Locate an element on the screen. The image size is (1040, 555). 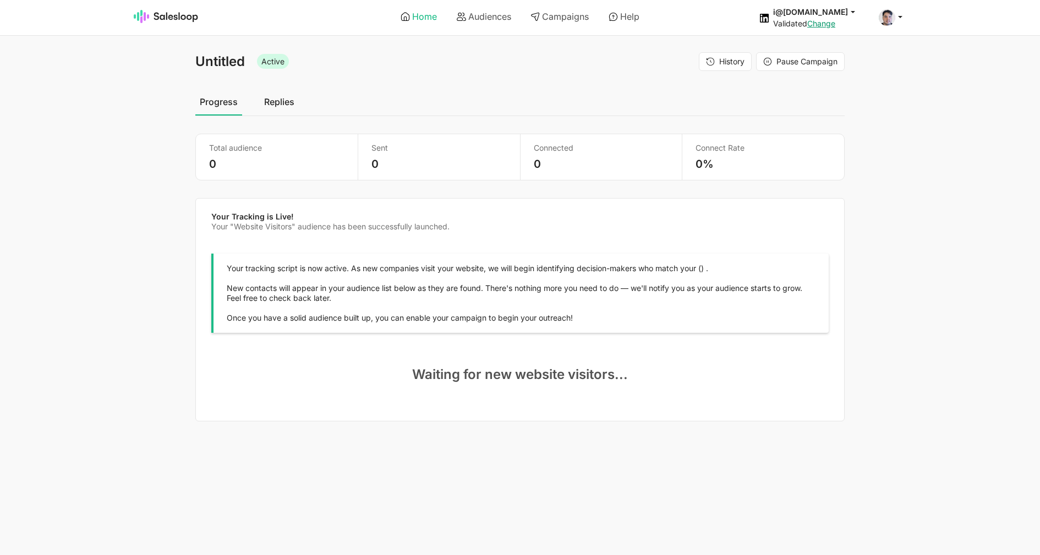
p: Connected is located at coordinates (602, 148).